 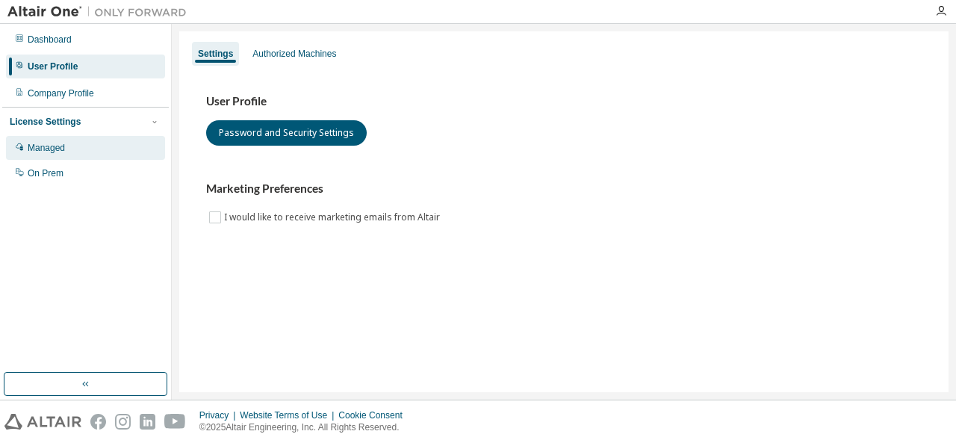 I want to click on div: Website Terms of Use, so click(x=289, y=415).